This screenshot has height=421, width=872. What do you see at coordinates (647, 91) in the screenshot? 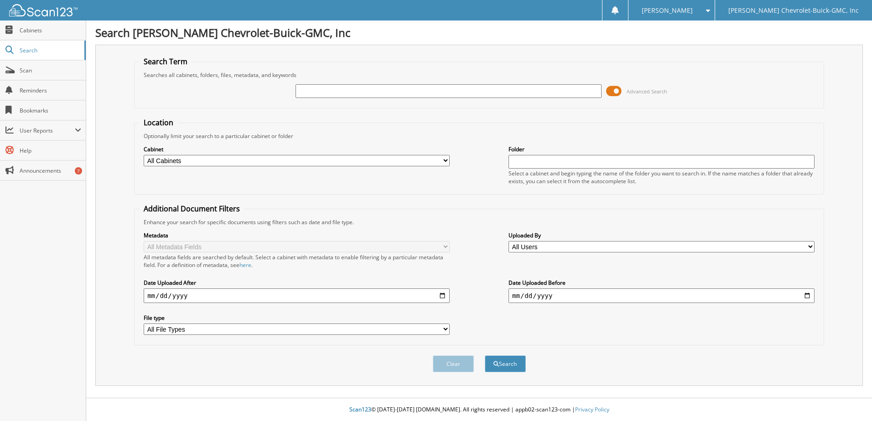
I see `span: Advanced Search` at bounding box center [647, 91].